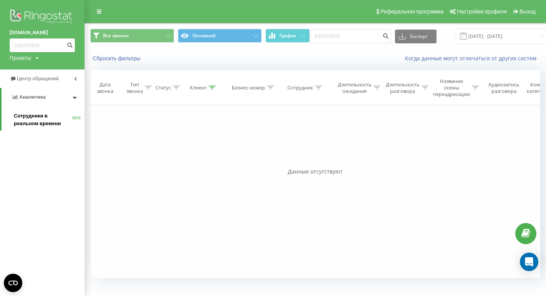 This screenshot has height=296, width=546. What do you see at coordinates (412, 12) in the screenshot?
I see `span: Реферальная программа` at bounding box center [412, 12].